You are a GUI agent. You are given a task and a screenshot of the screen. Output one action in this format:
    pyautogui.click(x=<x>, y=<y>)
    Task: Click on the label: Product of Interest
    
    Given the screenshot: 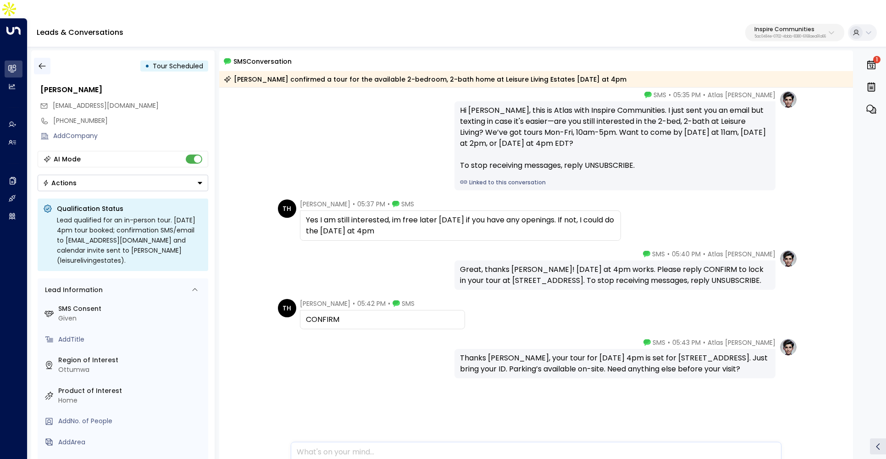 What is the action you would take?
    pyautogui.click(x=131, y=391)
    